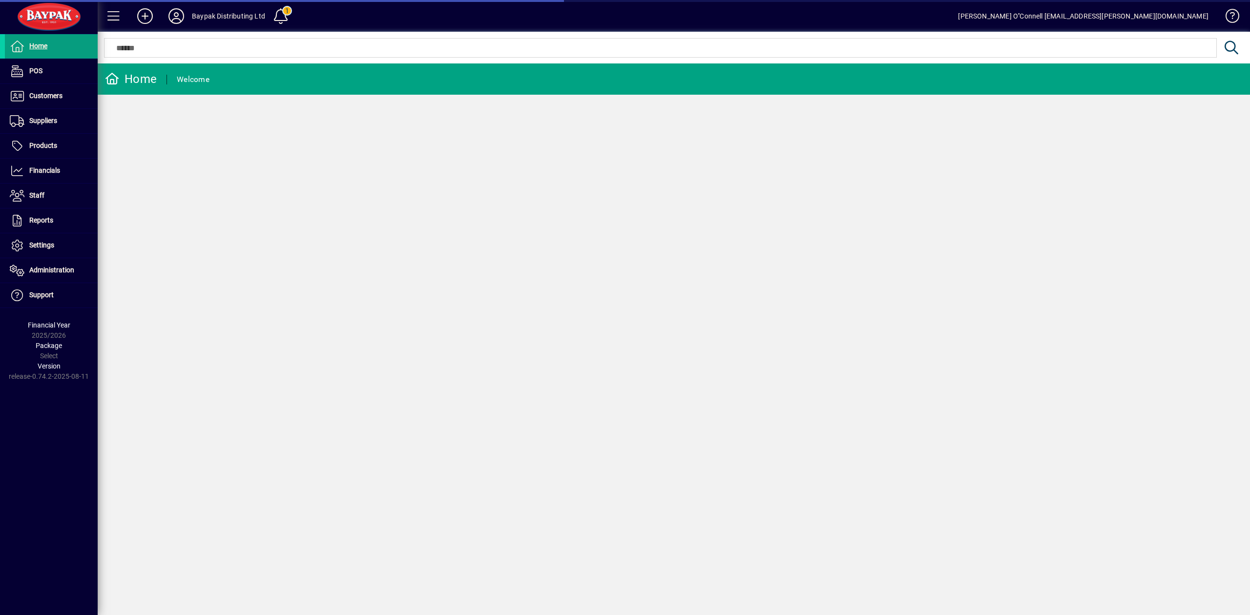 The image size is (1250, 615). I want to click on a: Reports, so click(51, 221).